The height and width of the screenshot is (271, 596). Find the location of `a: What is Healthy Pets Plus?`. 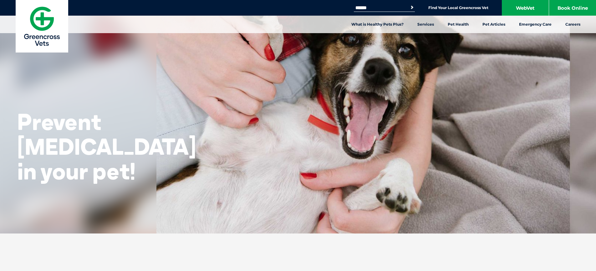

a: What is Healthy Pets Plus? is located at coordinates (378, 24).